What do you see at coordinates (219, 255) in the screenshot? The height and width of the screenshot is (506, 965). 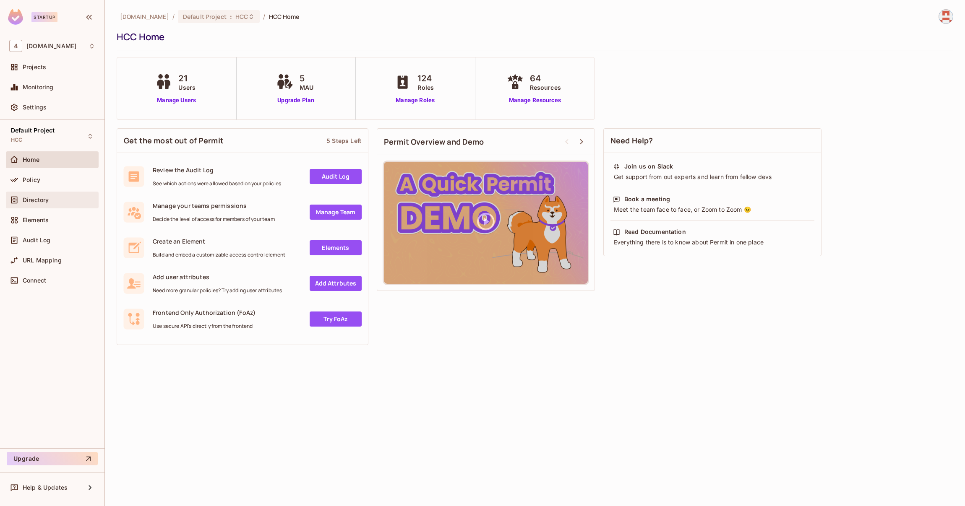 I see `span: Build and embed a customizable access control element` at bounding box center [219, 255].